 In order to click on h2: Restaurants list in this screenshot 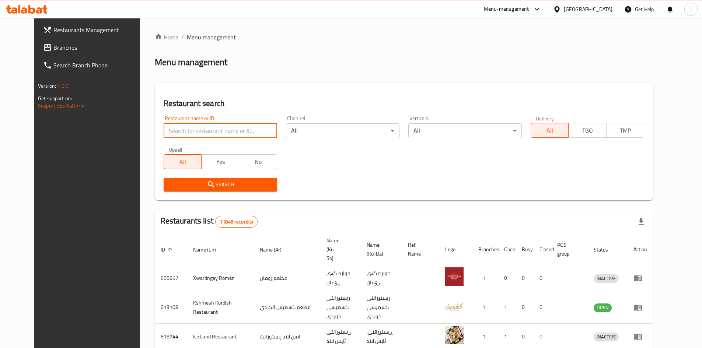, I will do `click(209, 222)`.